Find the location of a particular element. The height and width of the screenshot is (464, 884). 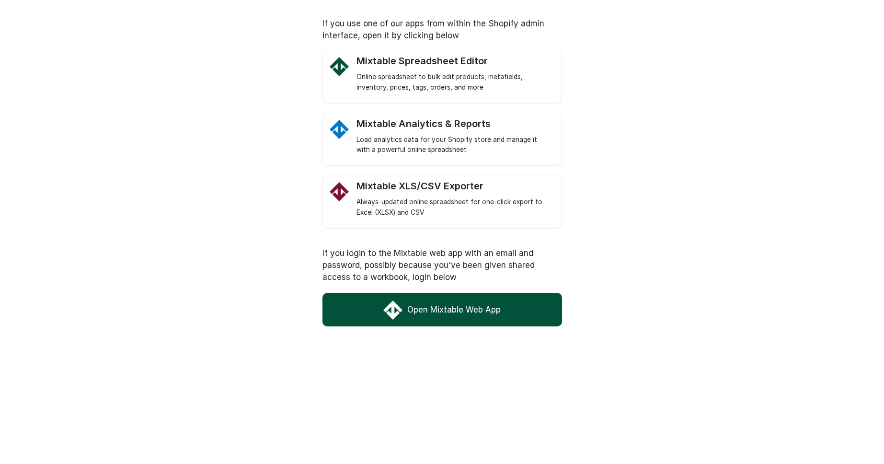

div: Load analytics data for your Shopify store and manage it with a powerful online spreadsheet is located at coordinates (454, 145).